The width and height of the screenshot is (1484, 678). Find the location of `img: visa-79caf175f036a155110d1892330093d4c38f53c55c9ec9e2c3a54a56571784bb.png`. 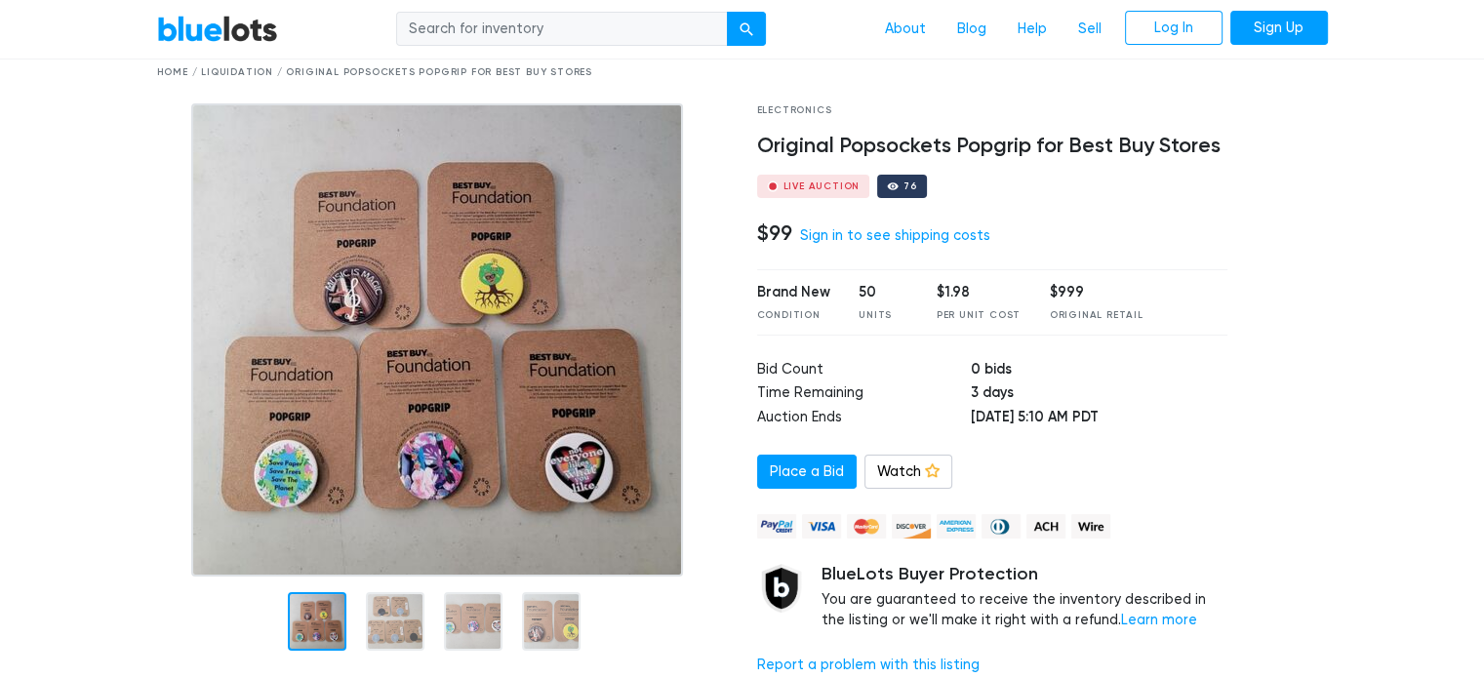

img: visa-79caf175f036a155110d1892330093d4c38f53c55c9ec9e2c3a54a56571784bb.png is located at coordinates (821, 526).